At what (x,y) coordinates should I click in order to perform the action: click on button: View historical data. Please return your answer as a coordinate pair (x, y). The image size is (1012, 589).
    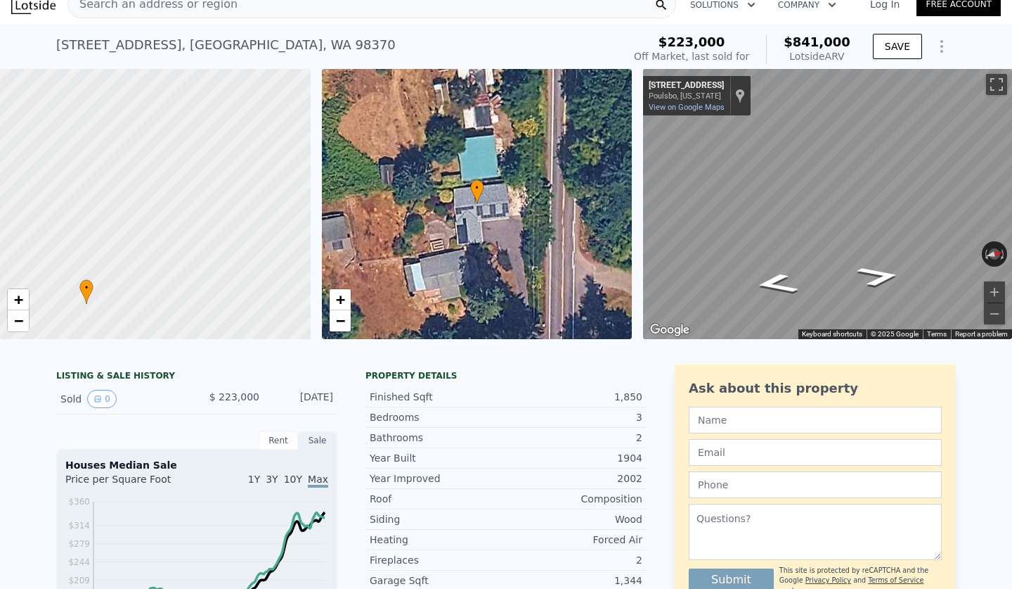
    Looking at the image, I should click on (102, 399).